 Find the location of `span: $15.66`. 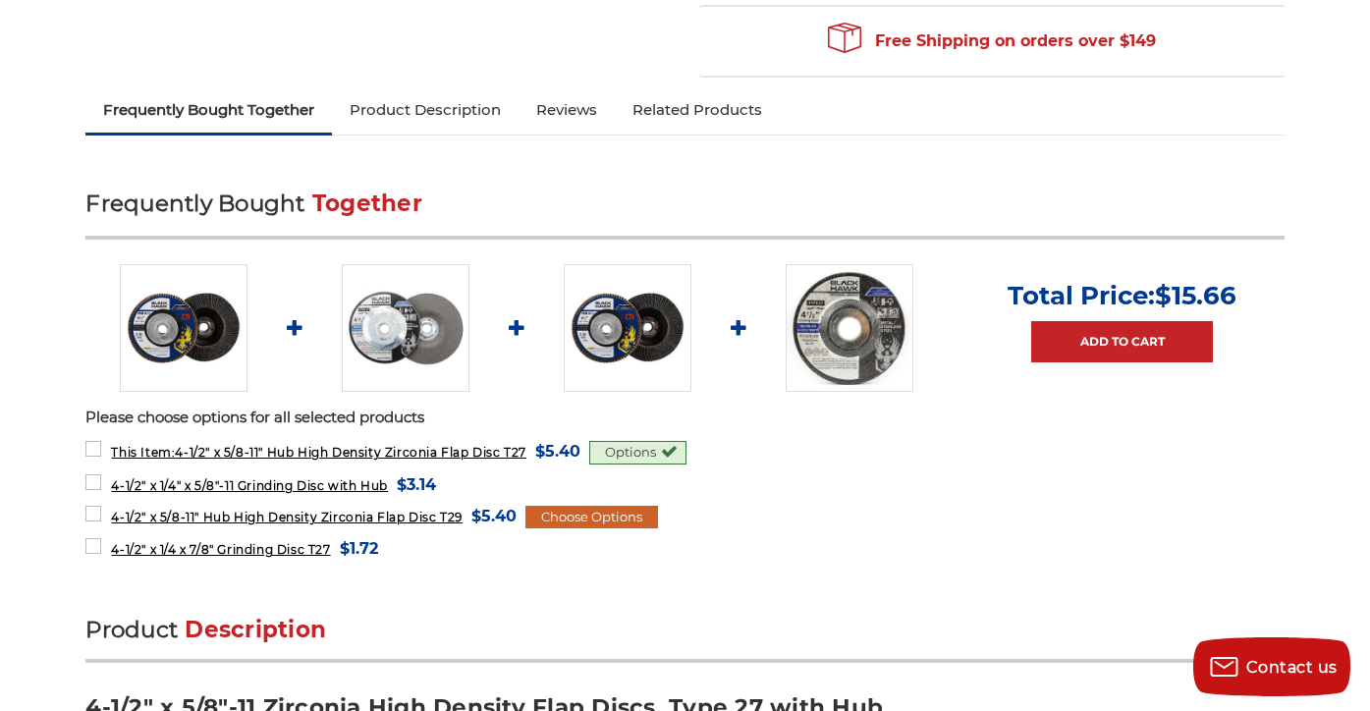

span: $15.66 is located at coordinates (1195, 296).